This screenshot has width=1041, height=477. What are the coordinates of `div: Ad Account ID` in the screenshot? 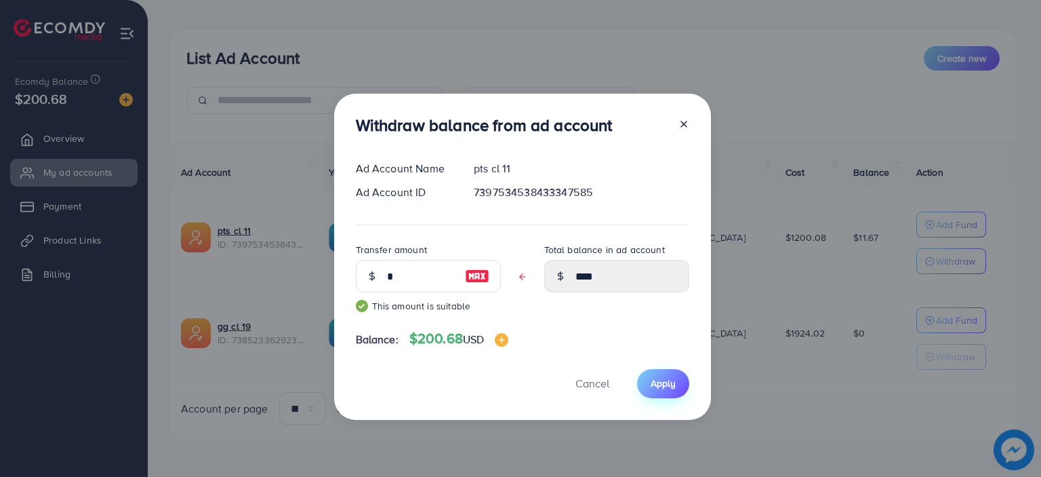 It's located at (404, 192).